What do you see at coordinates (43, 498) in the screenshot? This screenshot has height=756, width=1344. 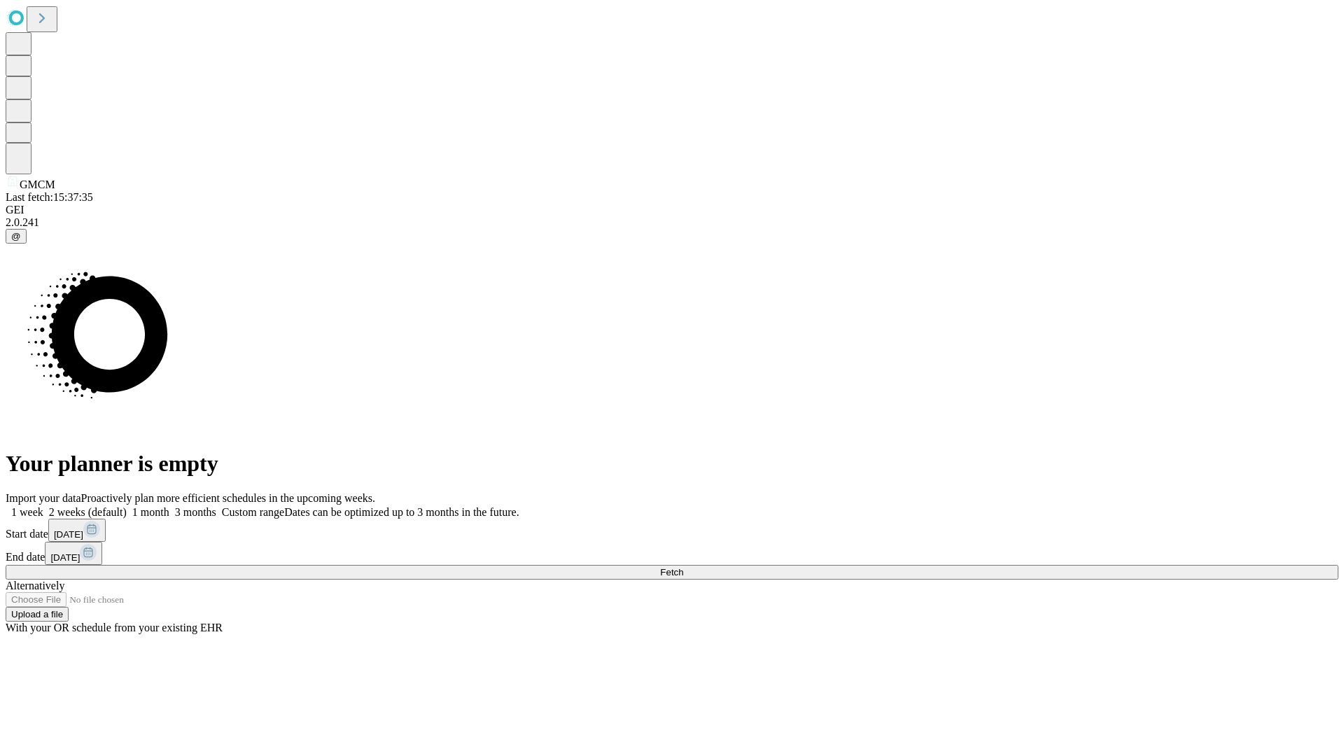 I see `span: Import your data` at bounding box center [43, 498].